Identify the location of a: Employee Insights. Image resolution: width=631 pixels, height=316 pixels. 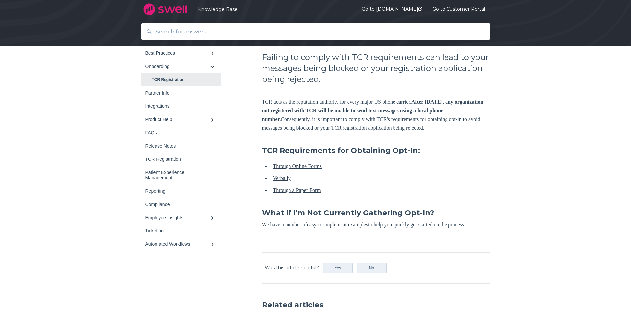
(181, 217).